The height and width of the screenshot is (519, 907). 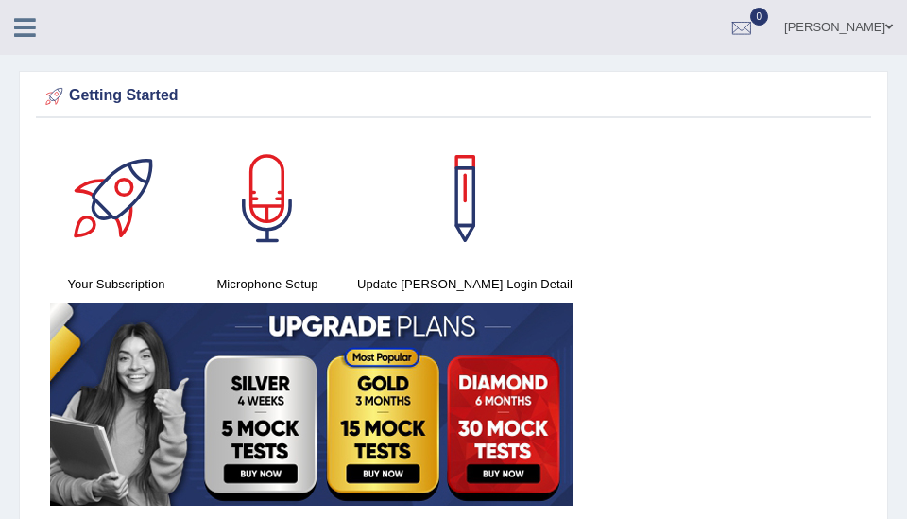 I want to click on div: Getting Started, so click(x=453, y=96).